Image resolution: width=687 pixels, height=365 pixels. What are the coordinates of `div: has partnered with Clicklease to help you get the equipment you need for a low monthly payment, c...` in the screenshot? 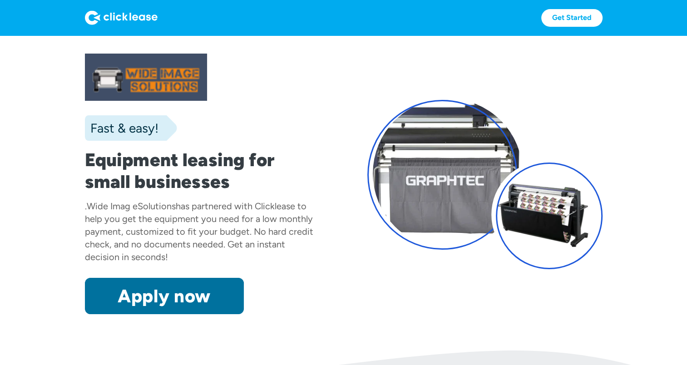 It's located at (199, 232).